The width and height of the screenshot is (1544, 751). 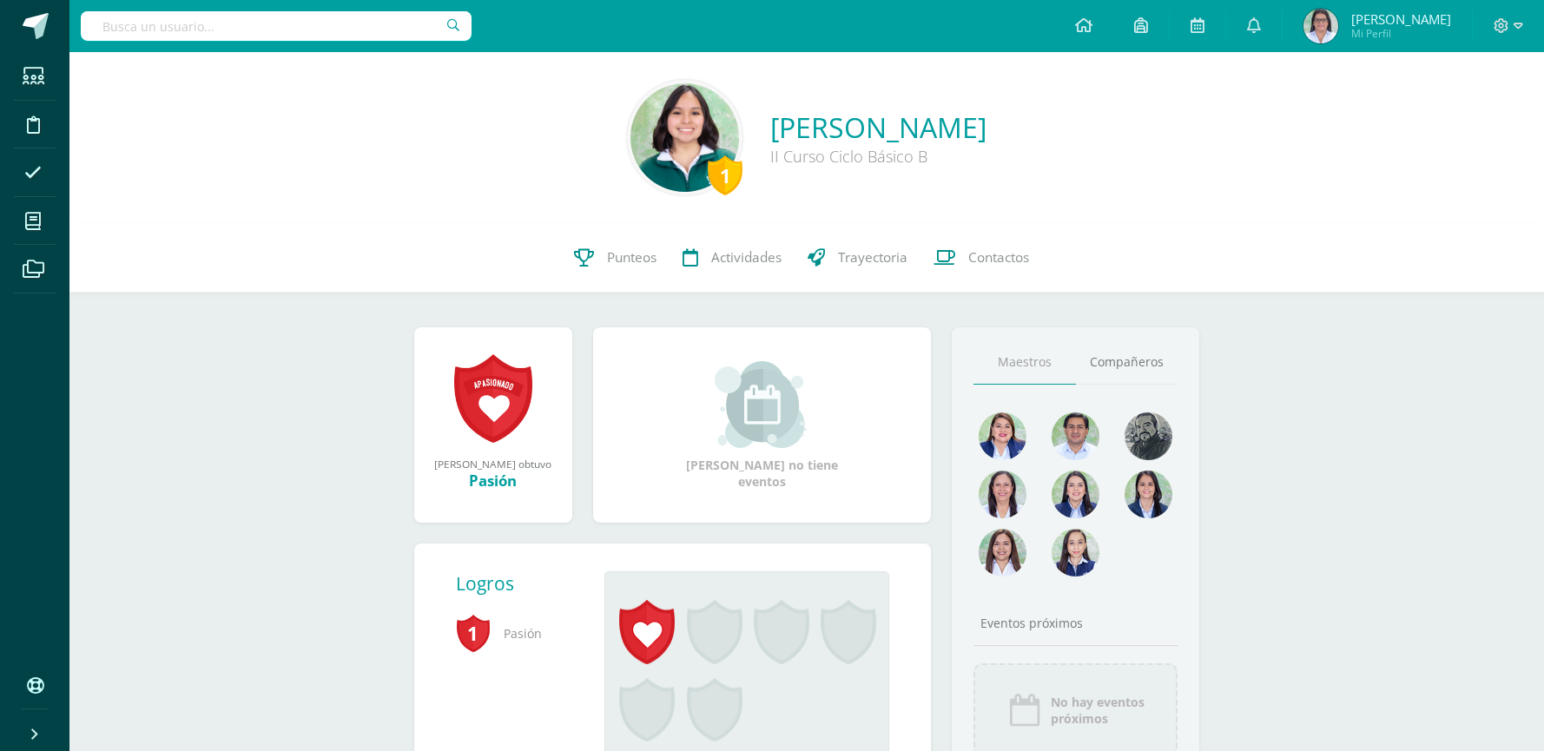 I want to click on a: Actividades, so click(x=732, y=258).